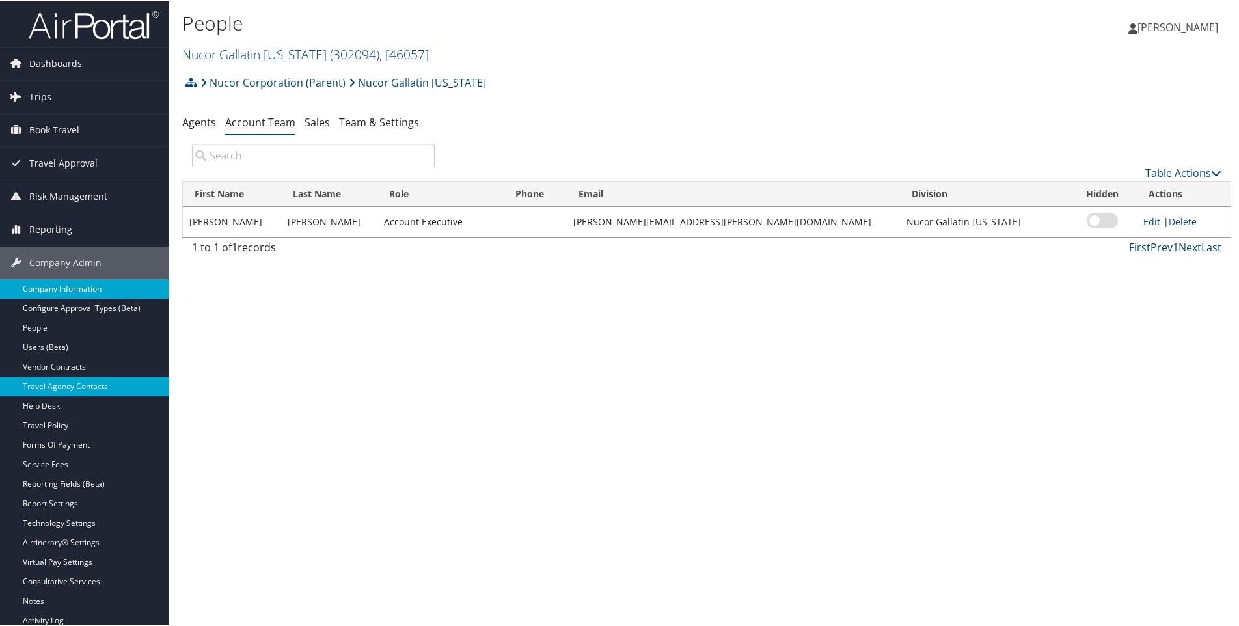  What do you see at coordinates (313, 154) in the screenshot?
I see `input: Search` at bounding box center [313, 154].